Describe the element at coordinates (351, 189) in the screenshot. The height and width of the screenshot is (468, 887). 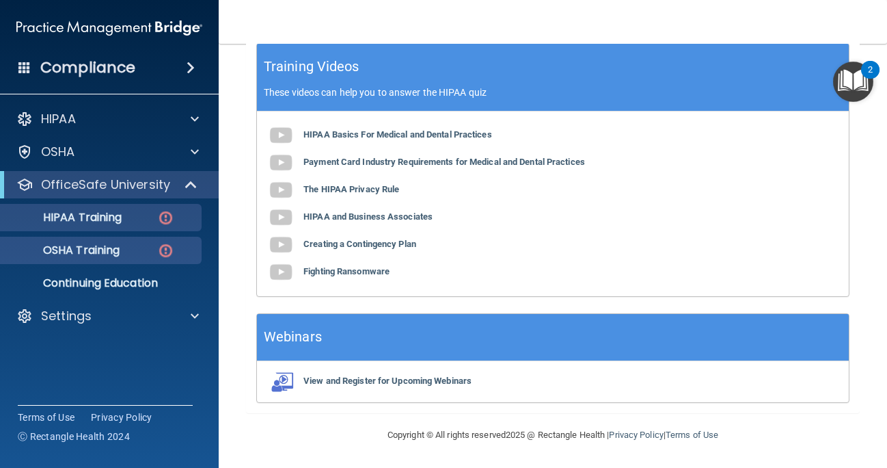
I see `b: The HIPAA Privacy Rule` at that location.